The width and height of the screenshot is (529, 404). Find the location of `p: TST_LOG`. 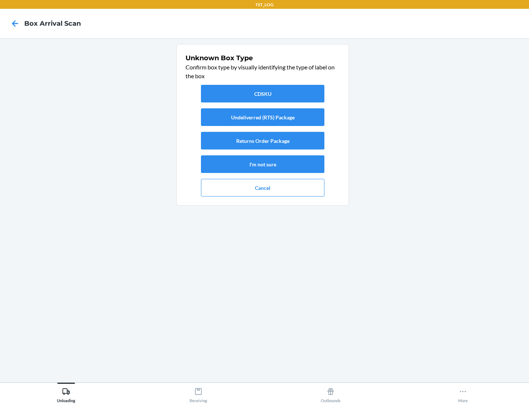

p: TST_LOG is located at coordinates (265, 5).